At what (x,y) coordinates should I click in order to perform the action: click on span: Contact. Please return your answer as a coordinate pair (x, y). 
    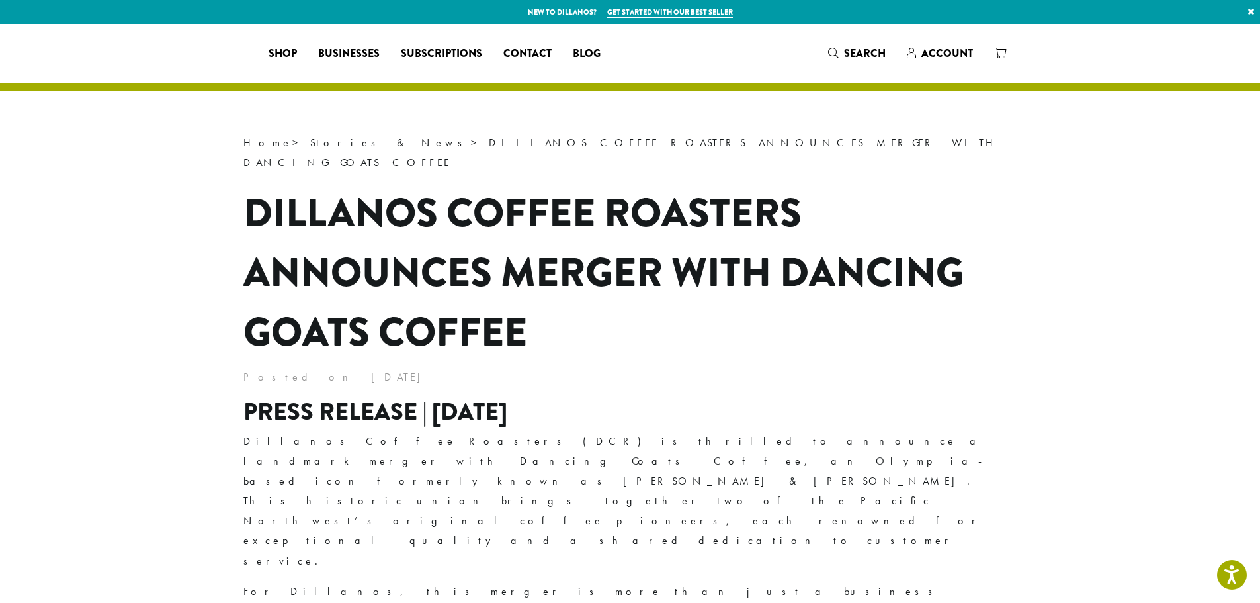
    Looking at the image, I should click on (527, 54).